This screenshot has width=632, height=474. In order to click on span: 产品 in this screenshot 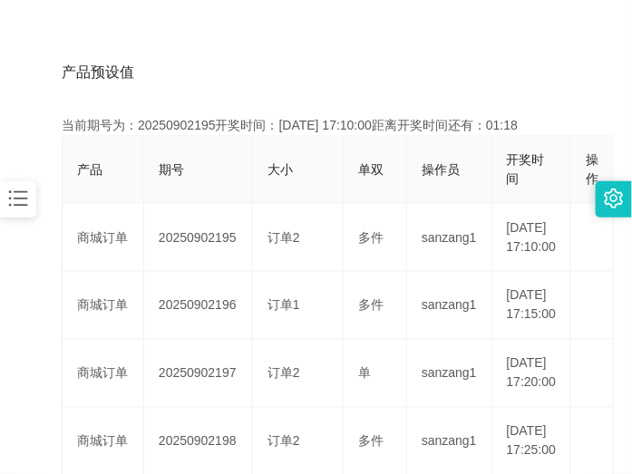, I will do `click(90, 170)`.